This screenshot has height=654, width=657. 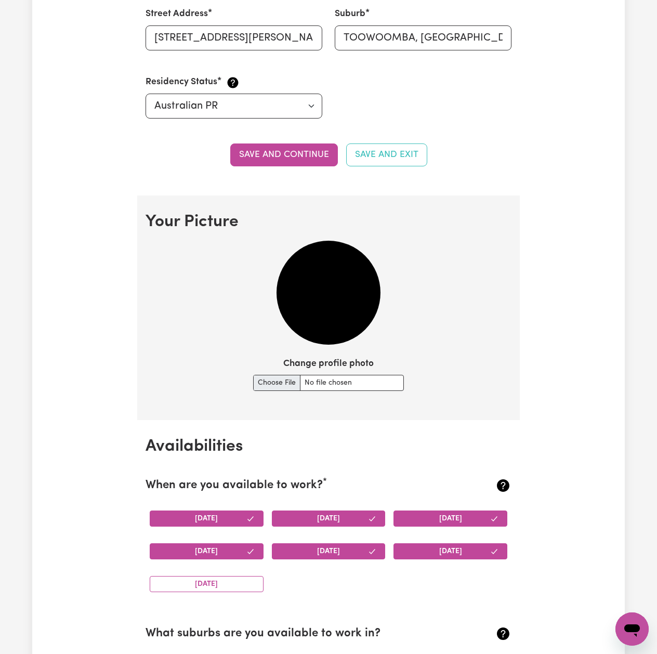 I want to click on img: Your current profile image, so click(x=329, y=293).